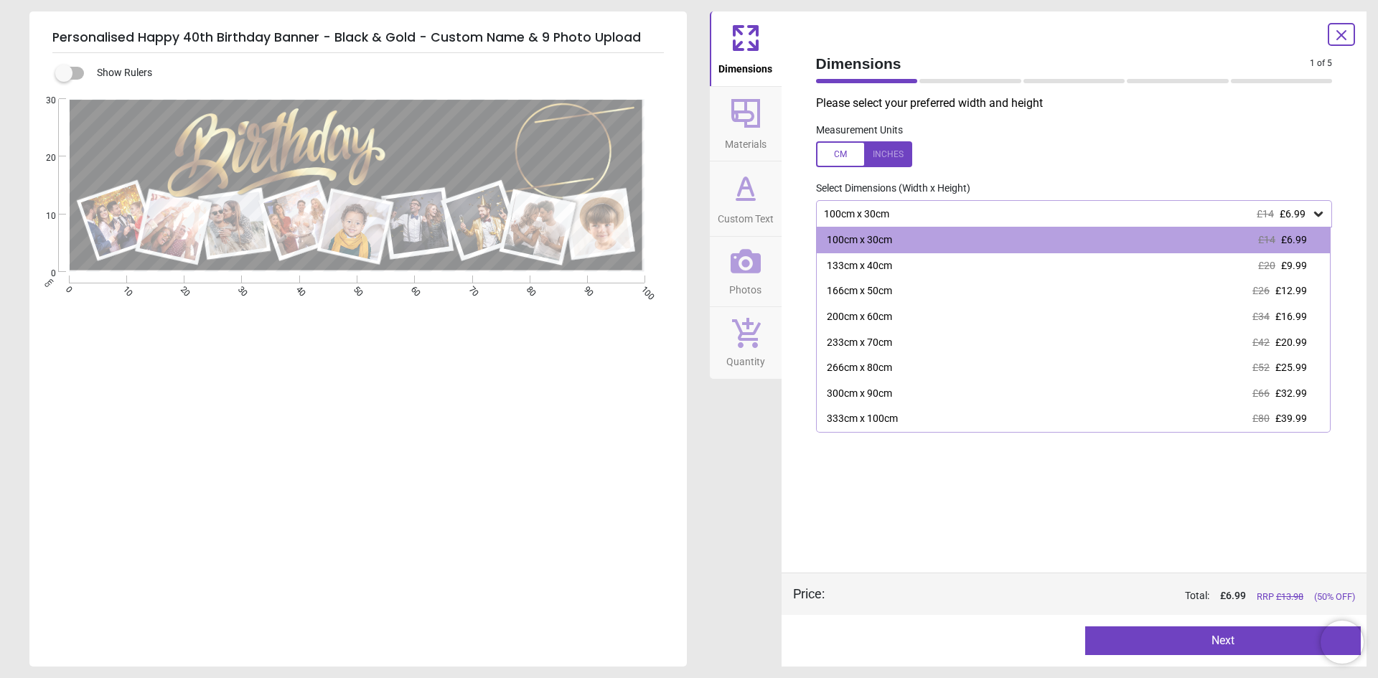 The image size is (1378, 678). I want to click on h5: Personalised Happy 40th Birthday Banner - Black & Gold - Custom Name & 9 Photo Upload, so click(358, 38).